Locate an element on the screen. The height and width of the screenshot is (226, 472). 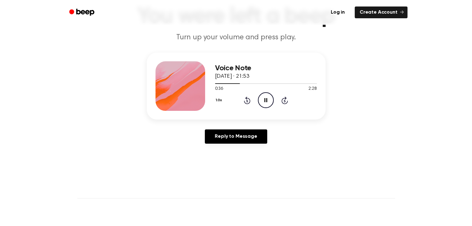
a: Reply to Message is located at coordinates (236, 137).